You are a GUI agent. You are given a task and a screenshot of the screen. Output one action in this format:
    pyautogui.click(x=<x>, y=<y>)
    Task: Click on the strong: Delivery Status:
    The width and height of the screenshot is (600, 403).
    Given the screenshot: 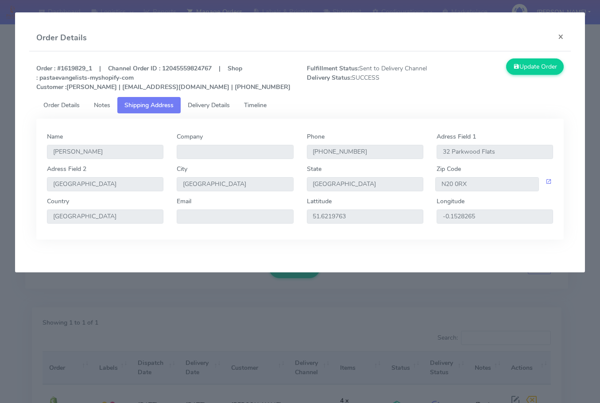 What is the action you would take?
    pyautogui.click(x=329, y=78)
    